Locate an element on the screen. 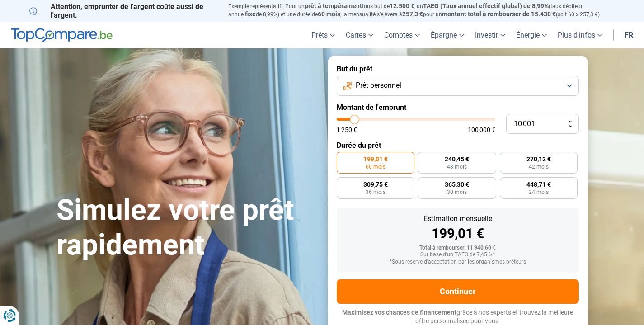 The height and width of the screenshot is (325, 644). p: Exemple représentatif : Pour un tous but de , un (taux débiteur annuel de 8,99%) et une durée de ... is located at coordinates (421, 10).